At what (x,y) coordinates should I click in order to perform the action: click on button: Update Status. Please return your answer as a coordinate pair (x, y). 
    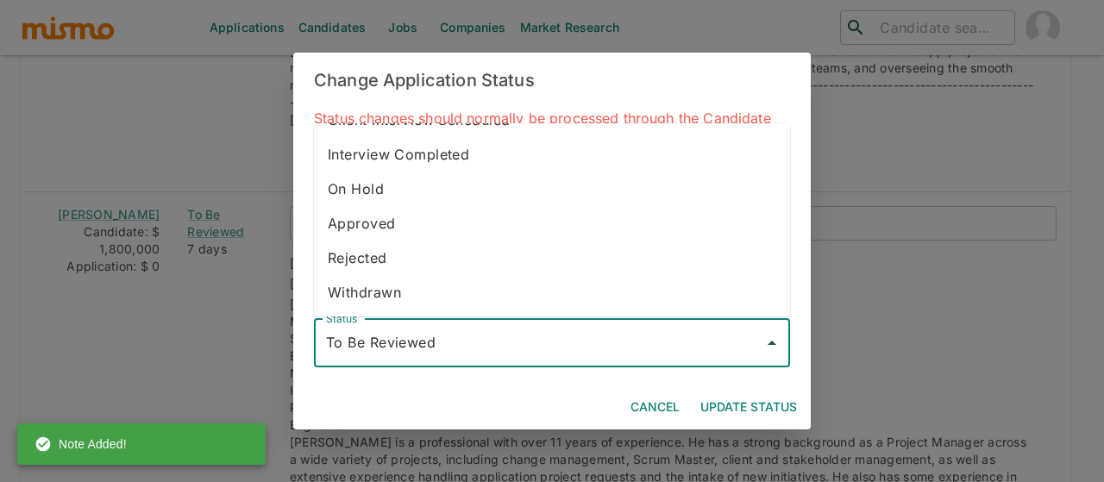
    Looking at the image, I should click on (748, 407).